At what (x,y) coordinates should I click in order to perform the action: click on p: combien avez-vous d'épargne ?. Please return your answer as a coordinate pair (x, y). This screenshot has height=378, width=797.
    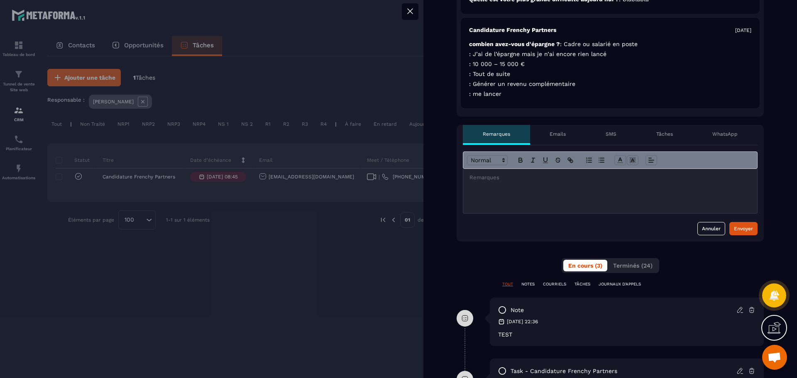
    Looking at the image, I should click on (610, 44).